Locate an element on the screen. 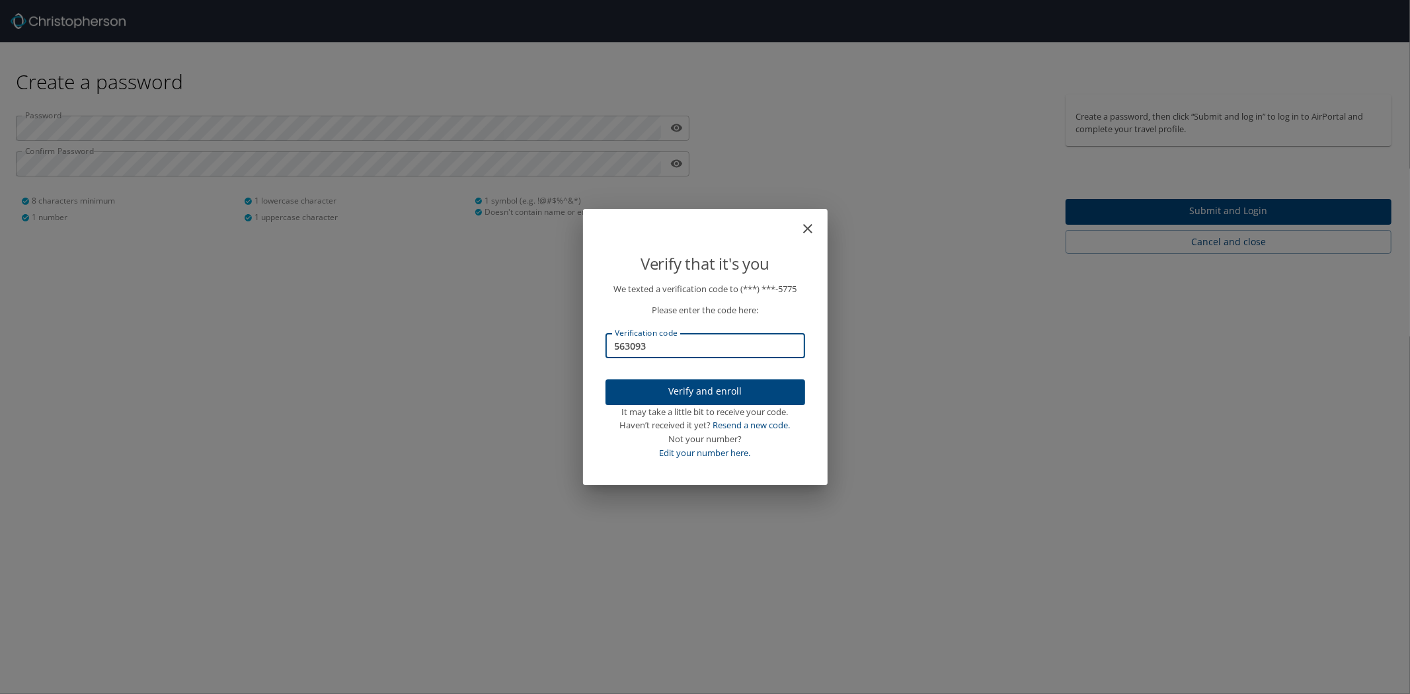 This screenshot has width=1410, height=694. div: Not your number? is located at coordinates (705, 439).